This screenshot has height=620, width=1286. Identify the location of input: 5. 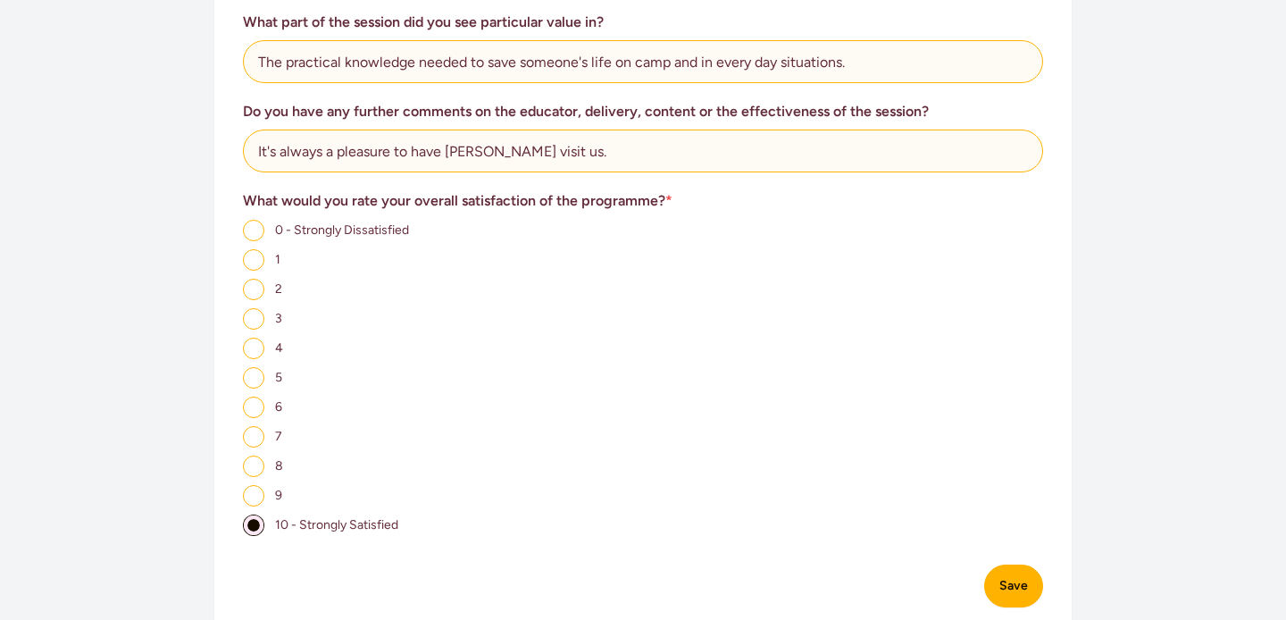
(254, 378).